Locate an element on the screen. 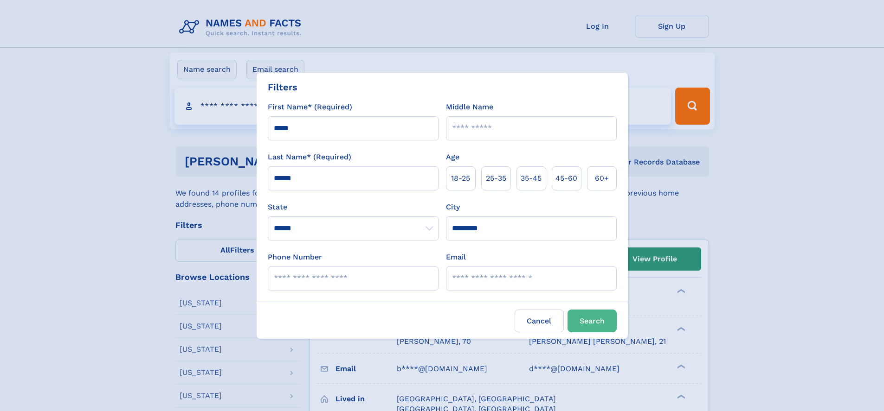 Image resolution: width=884 pixels, height=411 pixels. span: 60+ is located at coordinates (602, 179).